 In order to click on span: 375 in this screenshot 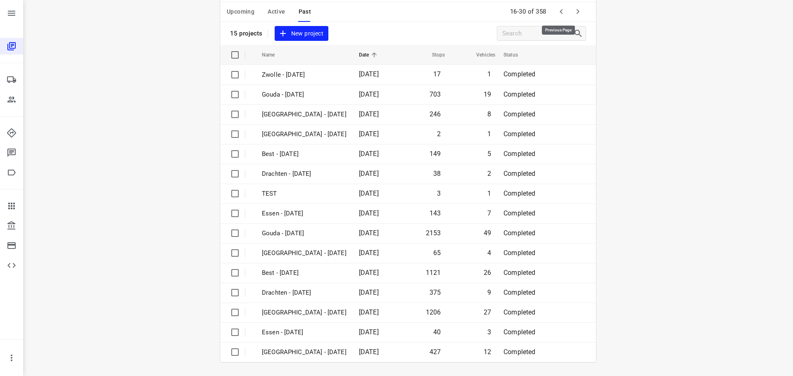, I will do `click(435, 292)`.